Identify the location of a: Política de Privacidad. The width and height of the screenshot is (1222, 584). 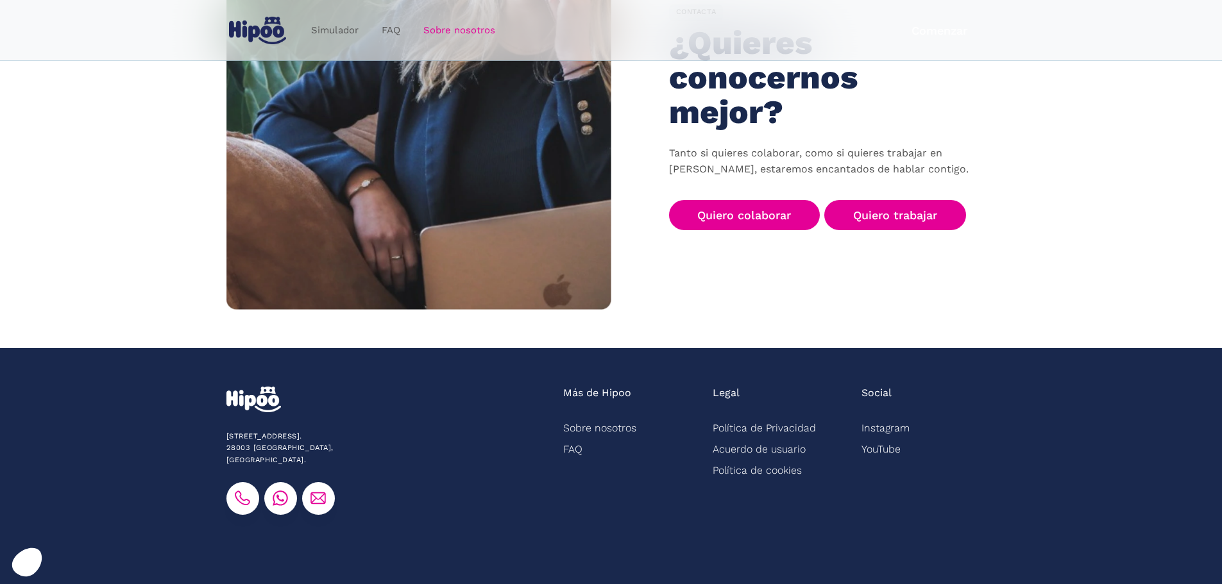
(764, 428).